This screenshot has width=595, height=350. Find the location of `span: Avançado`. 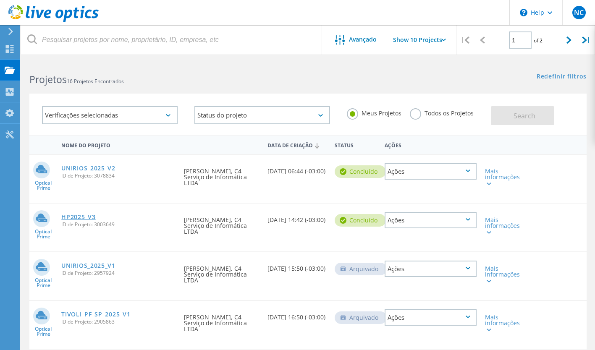

span: Avançado is located at coordinates (363, 39).